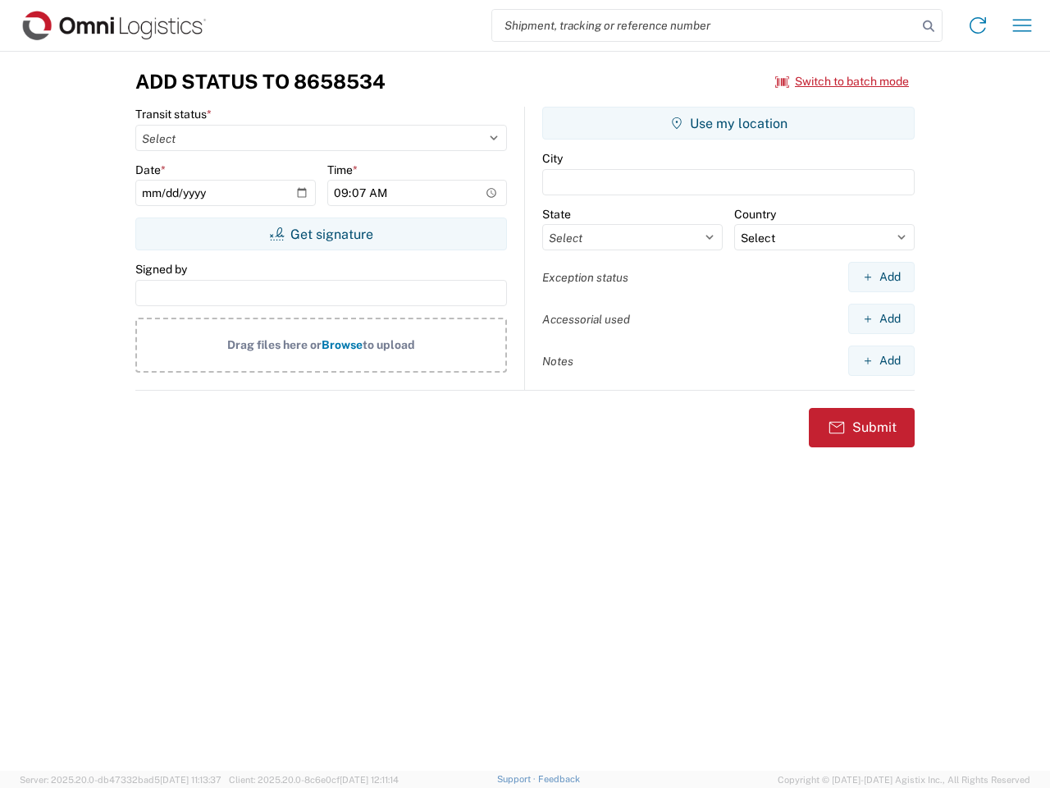  What do you see at coordinates (274, 345) in the screenshot?
I see `span: Drag files here or` at bounding box center [274, 345].